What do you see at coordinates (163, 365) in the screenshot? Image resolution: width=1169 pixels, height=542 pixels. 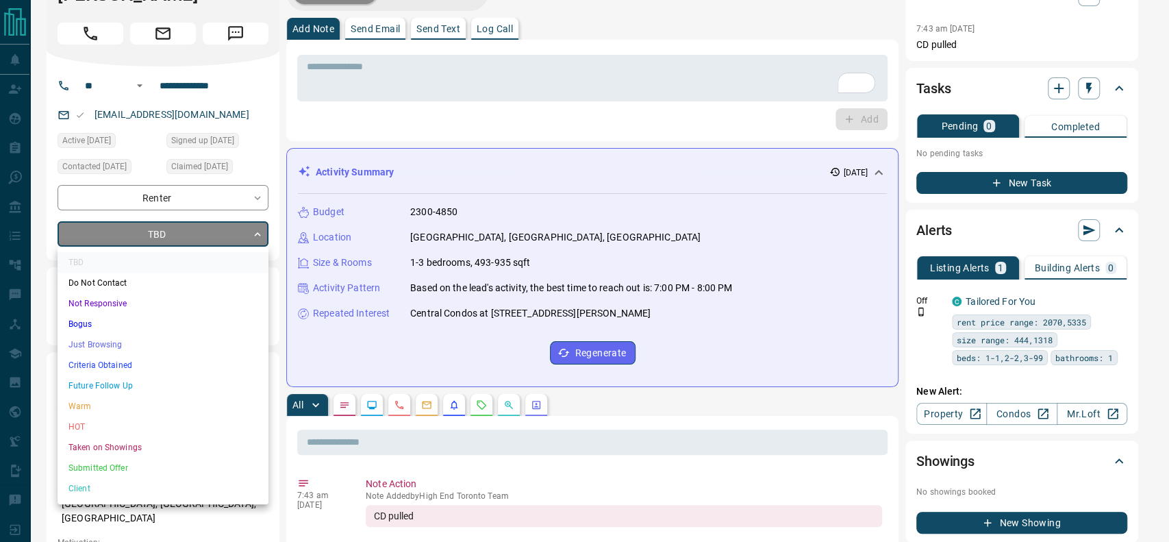 I see `li: Criteria Obtained` at bounding box center [163, 365].